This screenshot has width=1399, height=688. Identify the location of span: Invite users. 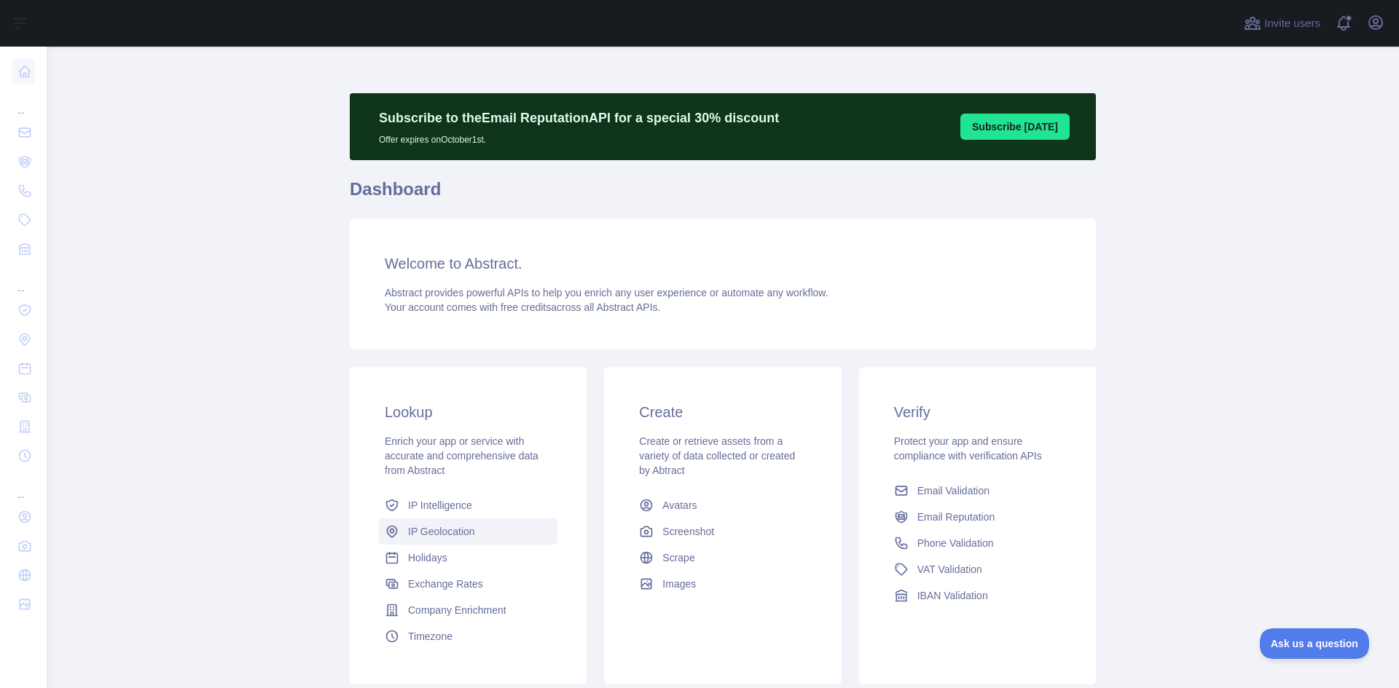
(1292, 23).